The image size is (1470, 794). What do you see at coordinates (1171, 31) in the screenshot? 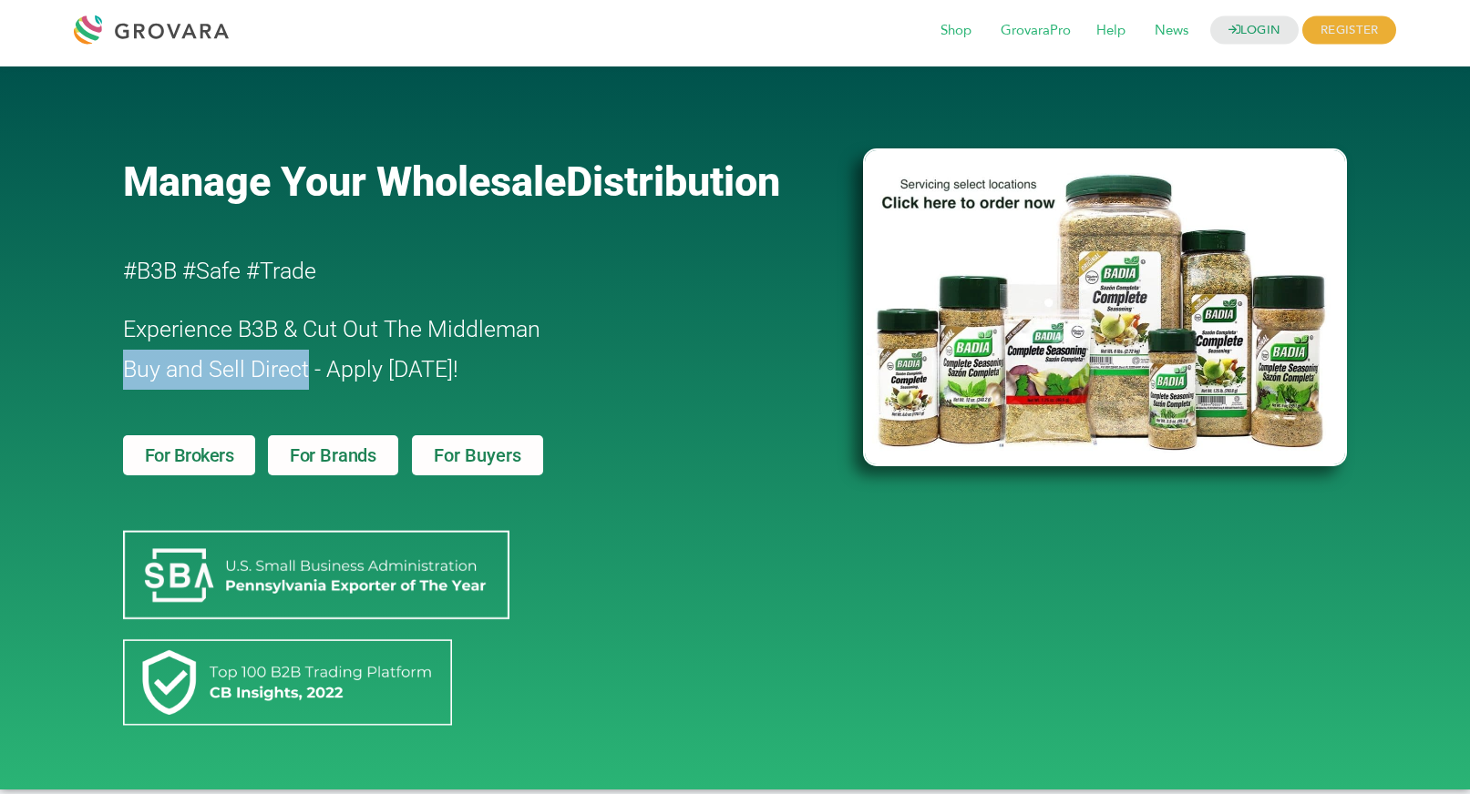
I see `a: News` at bounding box center [1171, 31].